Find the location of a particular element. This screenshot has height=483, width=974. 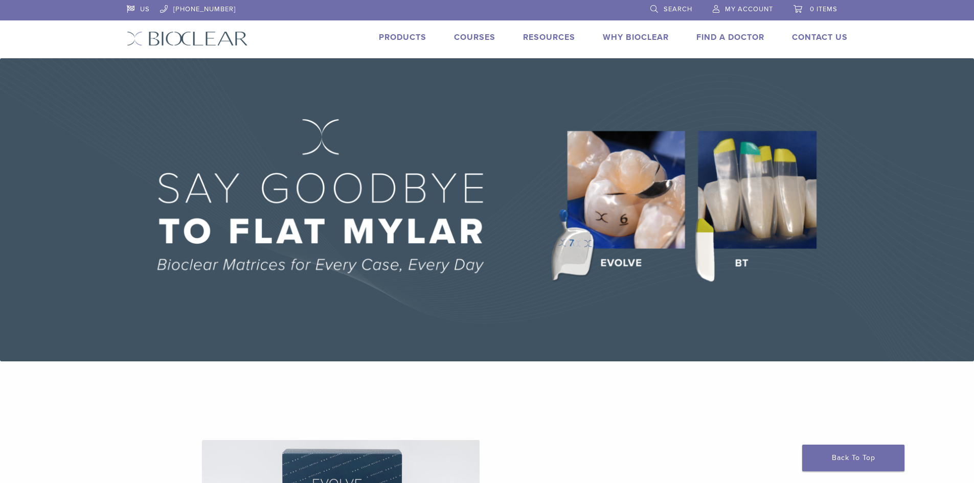

span: My Account is located at coordinates (749, 9).